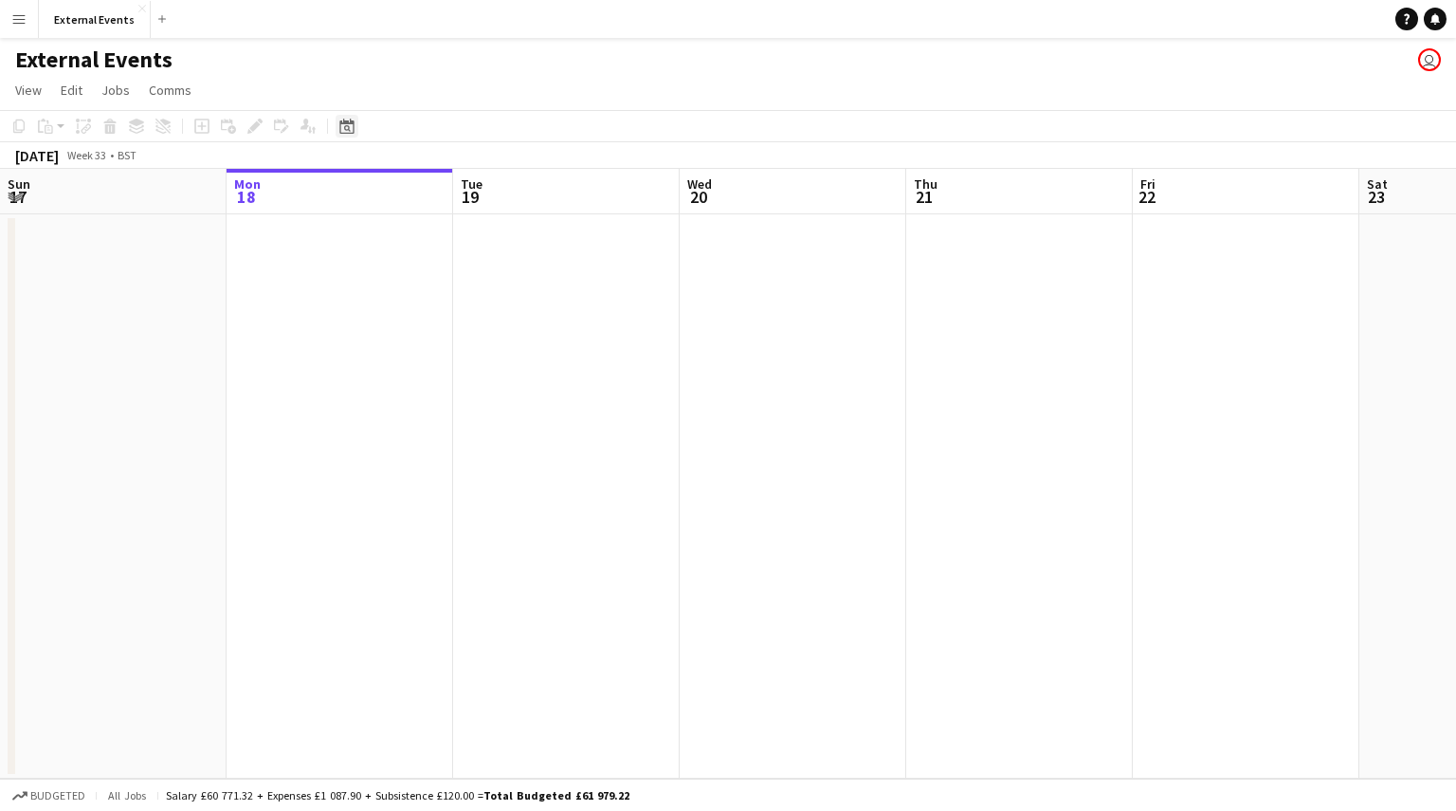 The image size is (1456, 811). Describe the element at coordinates (95, 19) in the screenshot. I see `button: External Events` at that location.